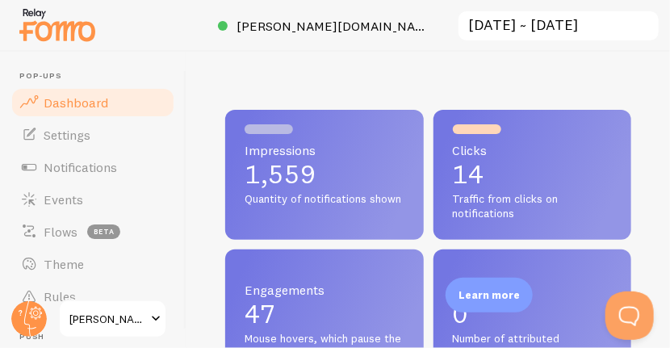  What do you see at coordinates (325, 199) in the screenshot?
I see `span: Quantity of notifications shown` at bounding box center [325, 199].